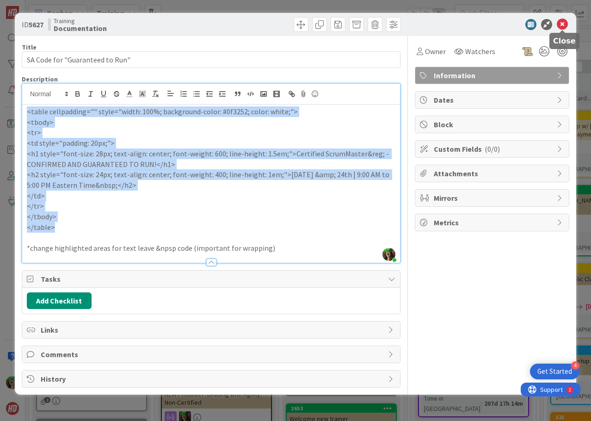 The width and height of the screenshot is (591, 421). I want to click on label: Title, so click(29, 47).